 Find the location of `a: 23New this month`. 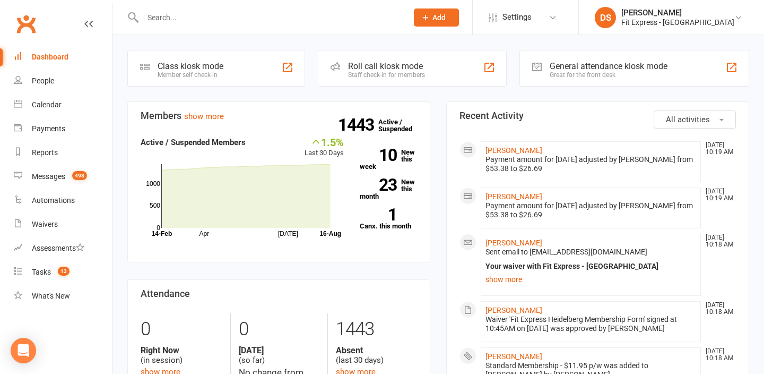

a: 23New this month is located at coordinates (388, 189).